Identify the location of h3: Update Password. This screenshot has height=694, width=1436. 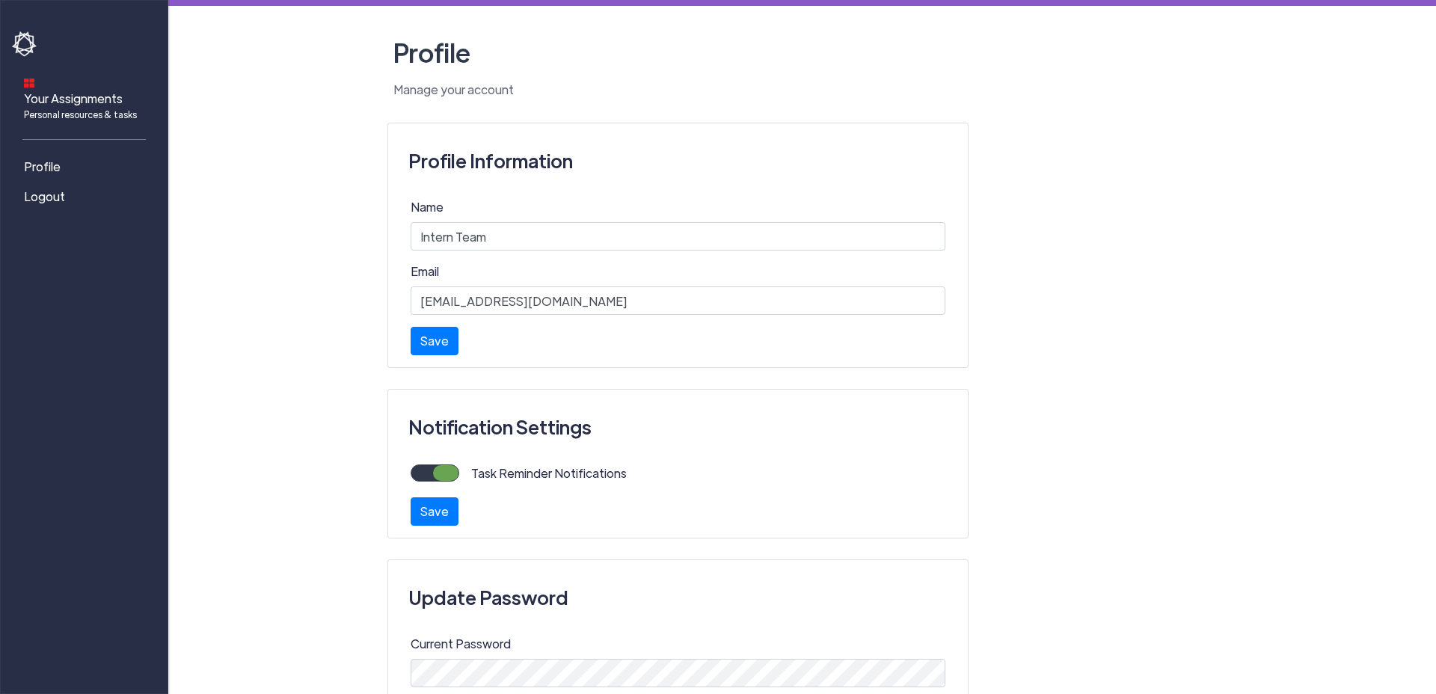
(677, 597).